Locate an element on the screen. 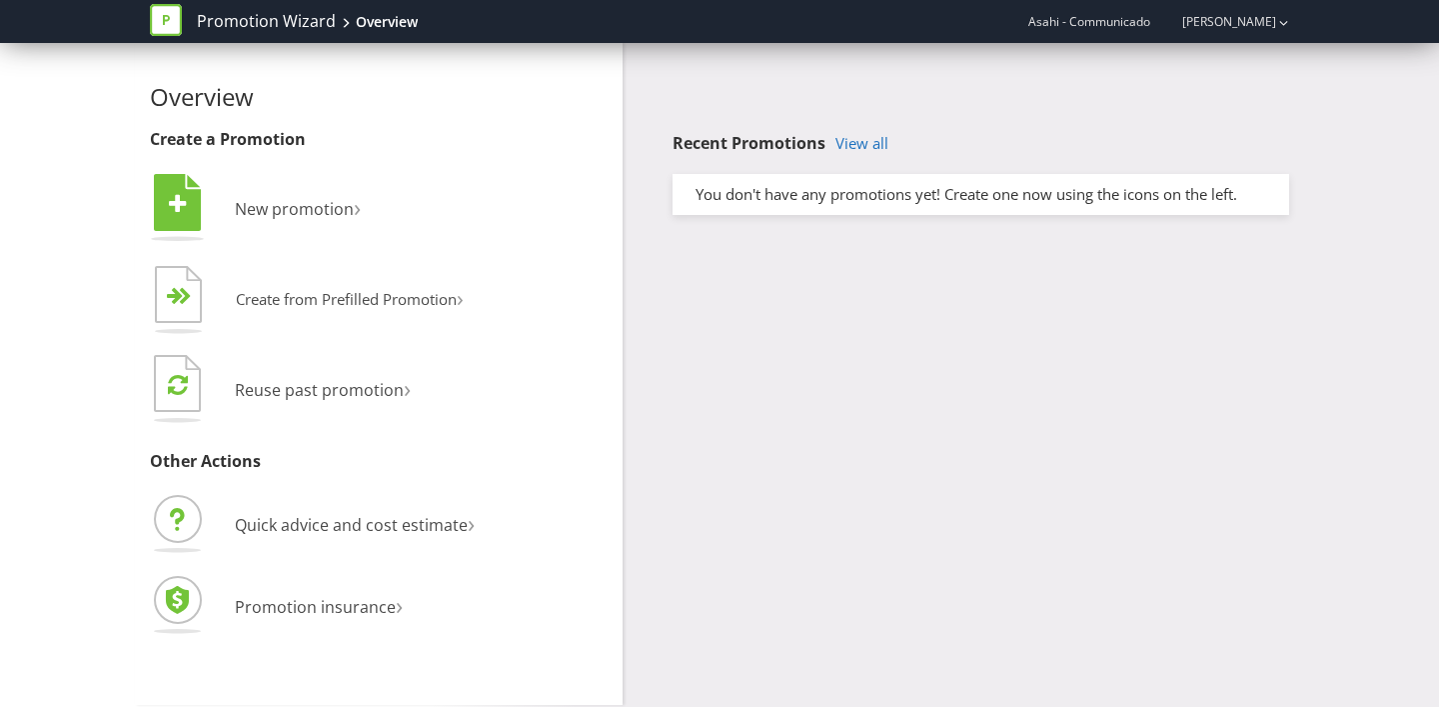  a: Promotion insurance› is located at coordinates (276, 607).